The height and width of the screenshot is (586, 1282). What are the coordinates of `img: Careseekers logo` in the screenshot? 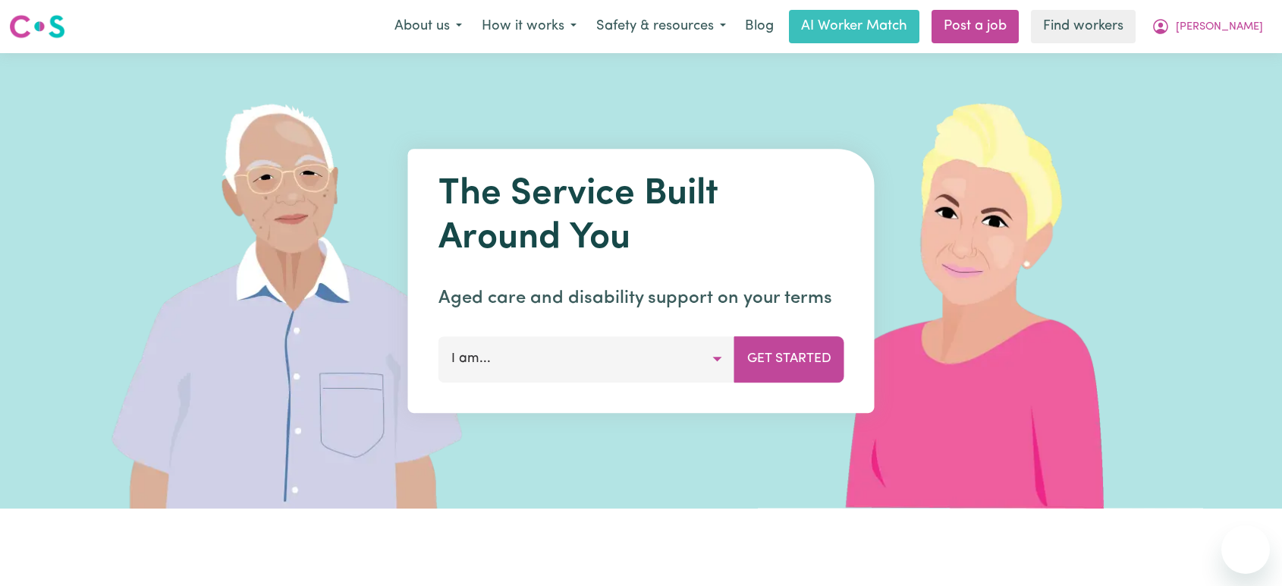 It's located at (37, 27).